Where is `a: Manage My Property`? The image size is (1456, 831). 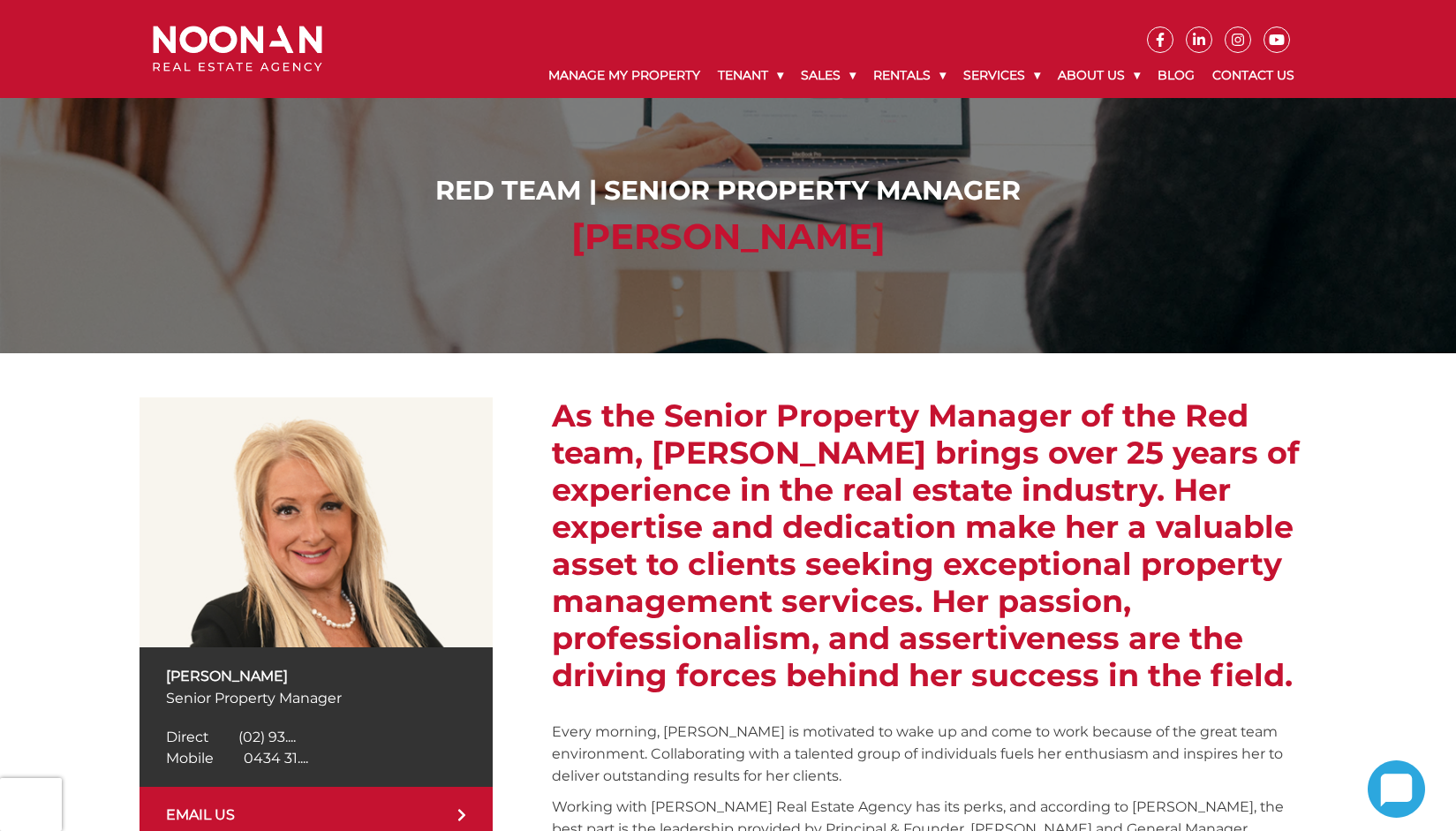
a: Manage My Property is located at coordinates (624, 75).